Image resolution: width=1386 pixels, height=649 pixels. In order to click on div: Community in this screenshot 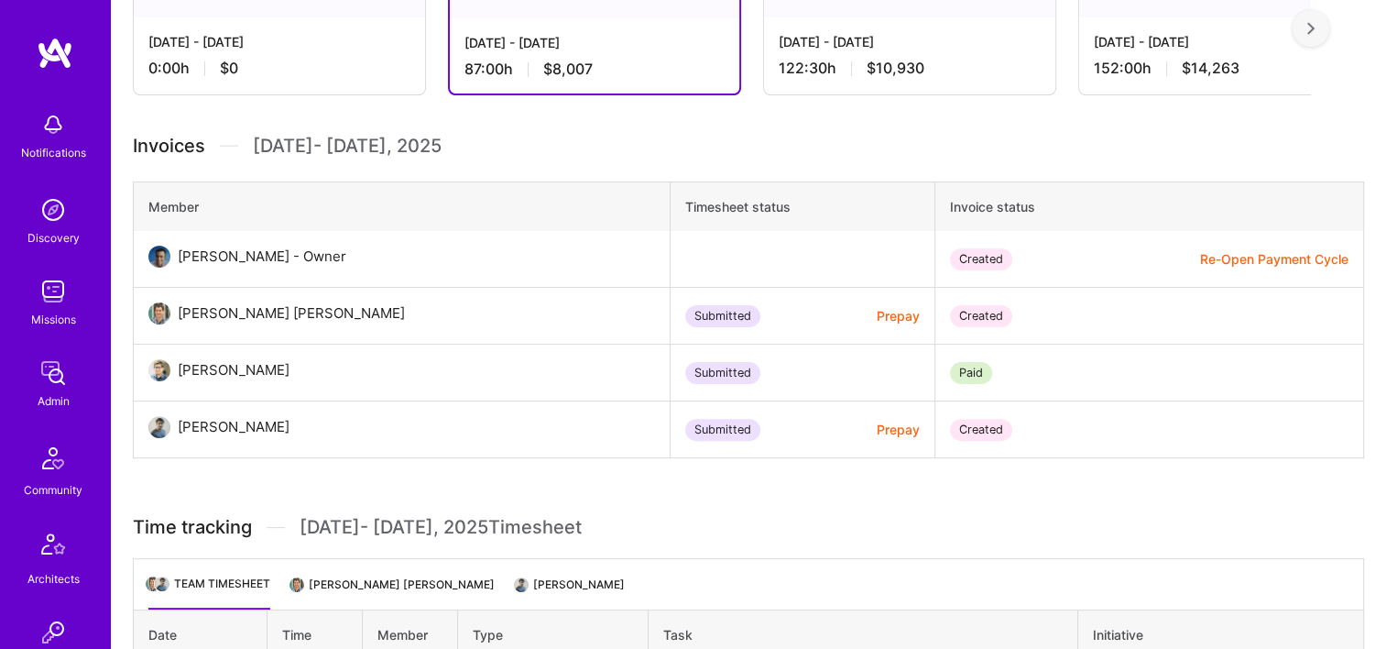, I will do `click(53, 489)`.